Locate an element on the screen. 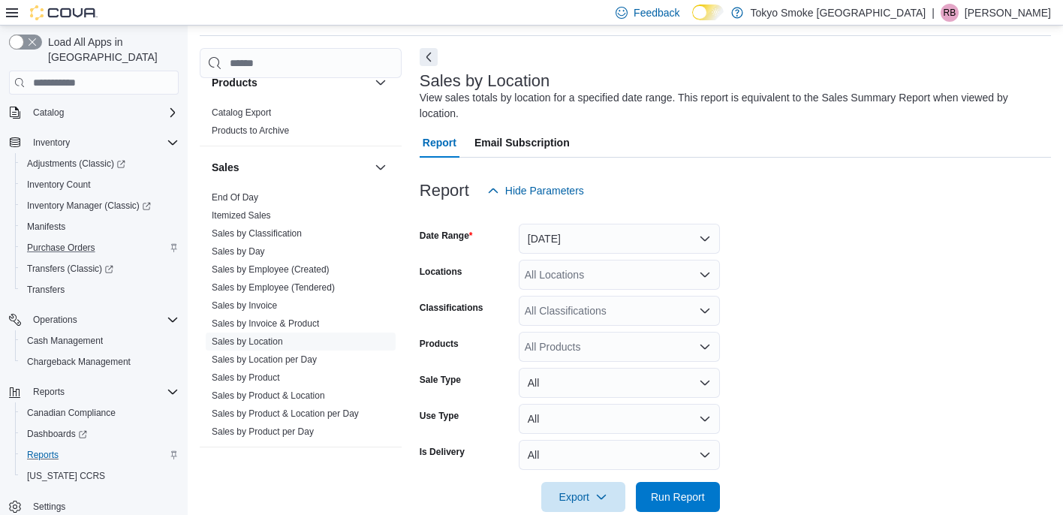  span: Cash Management is located at coordinates (100, 341).